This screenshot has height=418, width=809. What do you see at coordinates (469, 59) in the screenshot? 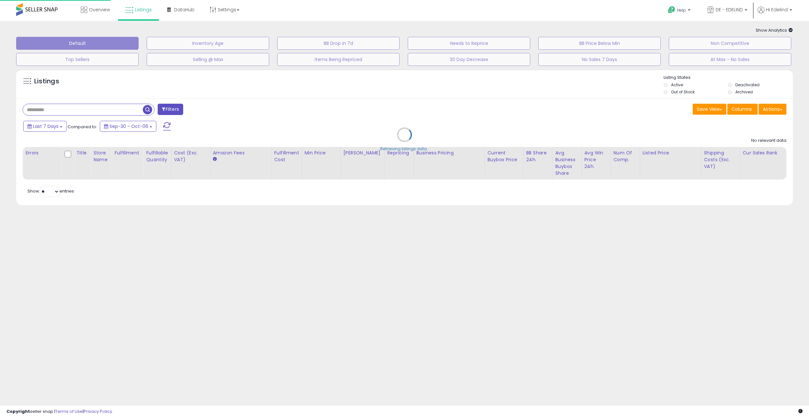
I see `button: 30 Day Decrease` at bounding box center [469, 59].